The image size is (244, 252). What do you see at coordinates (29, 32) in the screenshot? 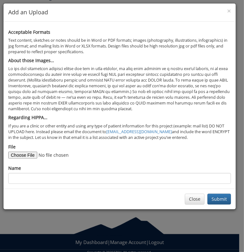
I see `b: Acceptable Formats` at bounding box center [29, 32].